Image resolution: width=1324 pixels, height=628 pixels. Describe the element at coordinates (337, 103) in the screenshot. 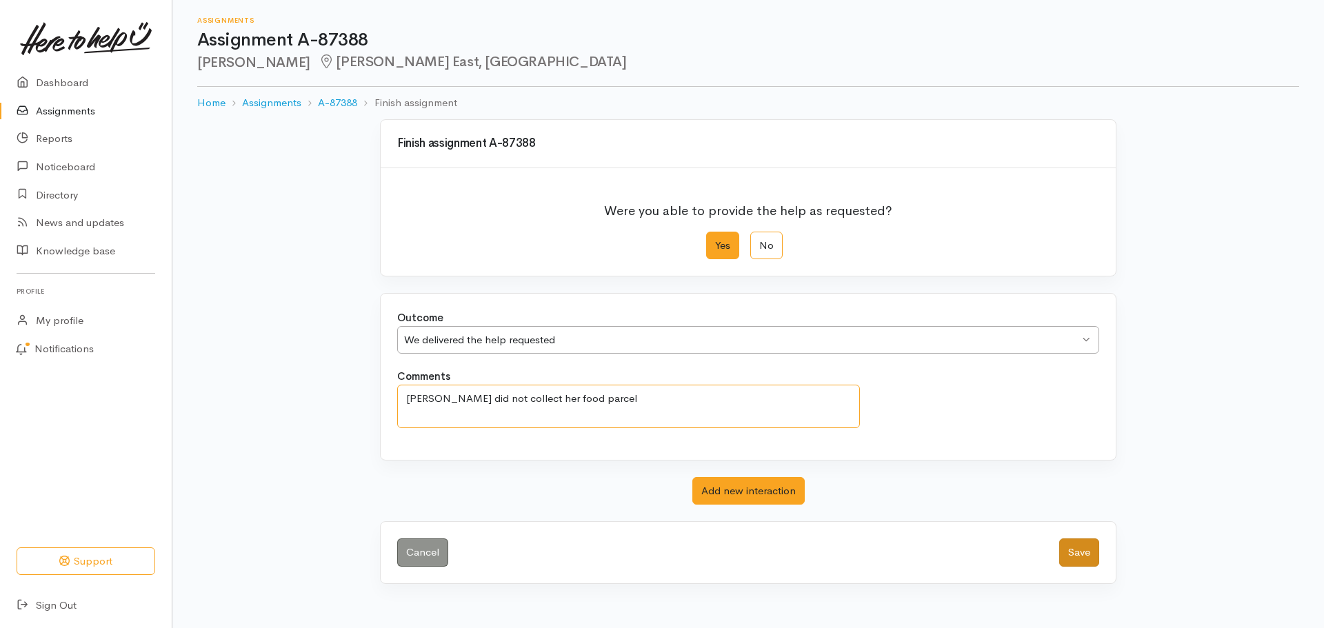

I see `a: A-87388` at that location.